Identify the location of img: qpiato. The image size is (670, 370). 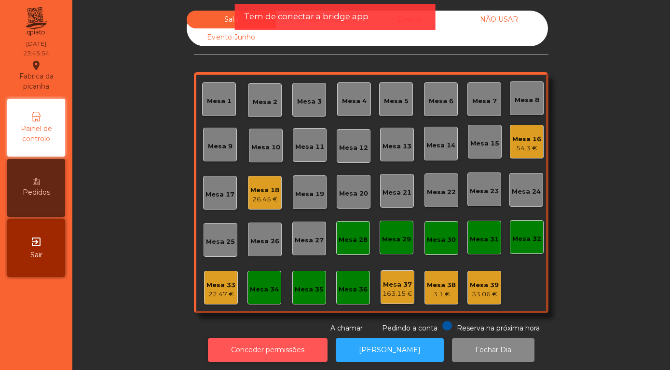
(36, 22).